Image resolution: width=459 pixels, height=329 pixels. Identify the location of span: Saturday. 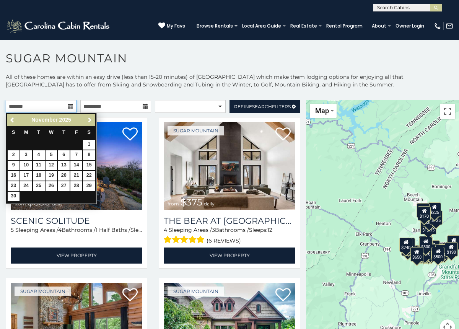
(89, 132).